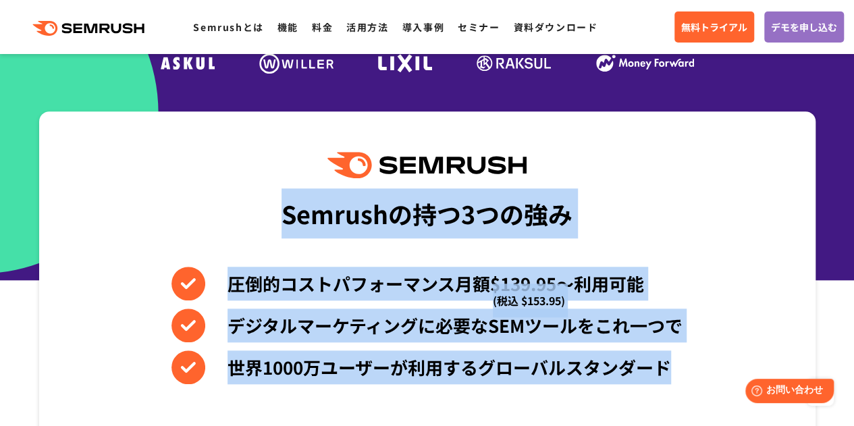 This screenshot has height=426, width=854. I want to click on a: Semrushとは, so click(228, 27).